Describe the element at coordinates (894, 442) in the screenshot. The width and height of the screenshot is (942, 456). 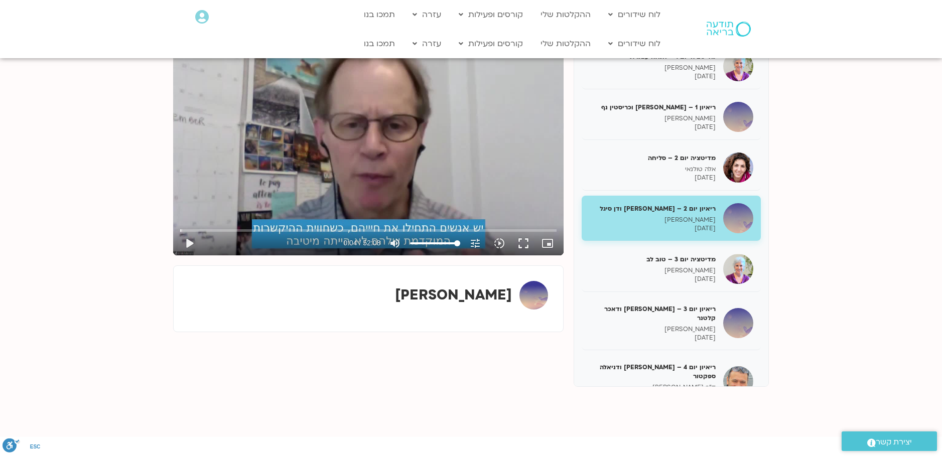
I see `span: יצירת קשר` at that location.